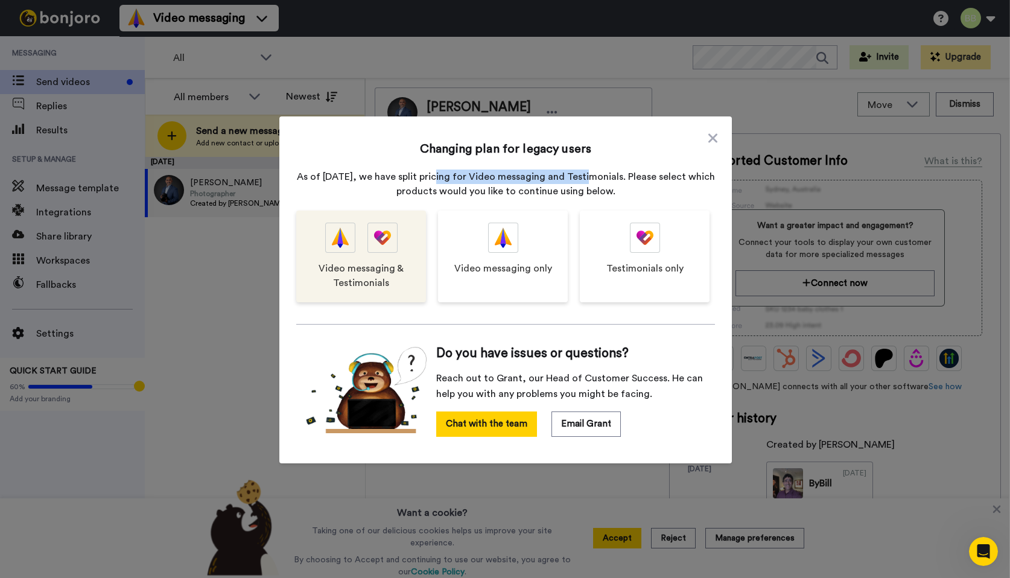 This screenshot has width=1010, height=578. What do you see at coordinates (645, 268) in the screenshot?
I see `span: Testimonials only` at bounding box center [645, 268].